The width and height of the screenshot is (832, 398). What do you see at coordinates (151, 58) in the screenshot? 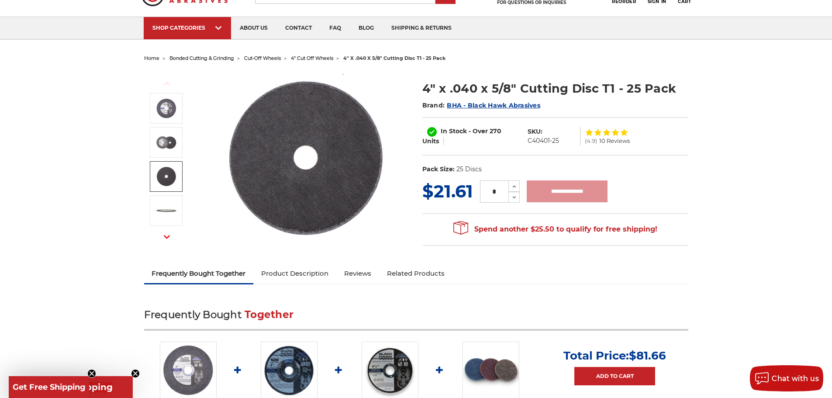
I see `span: home` at bounding box center [151, 58].